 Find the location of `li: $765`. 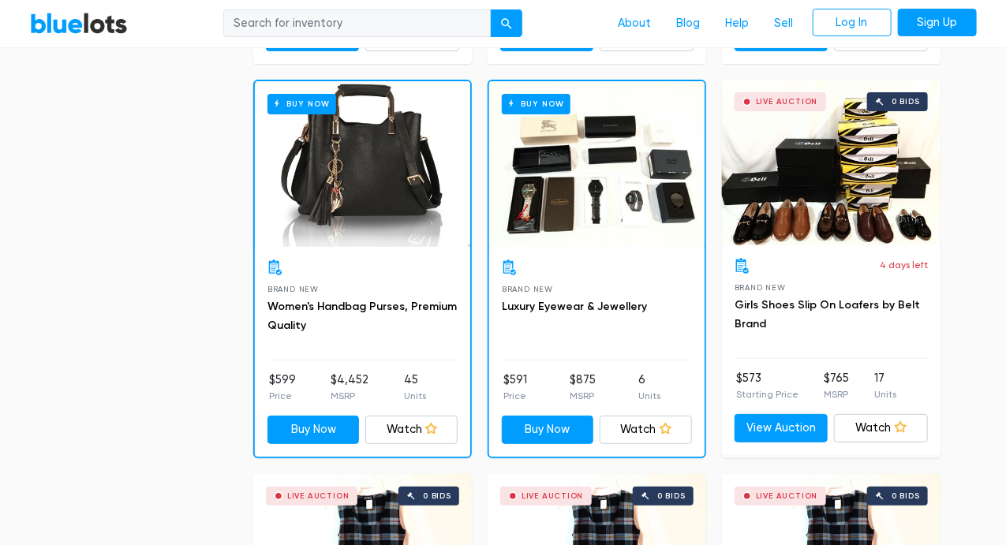

li: $765 is located at coordinates (836, 386).